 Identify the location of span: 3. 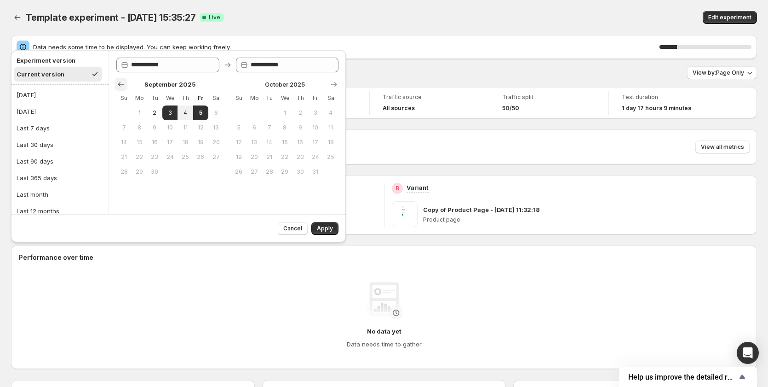
(170, 113).